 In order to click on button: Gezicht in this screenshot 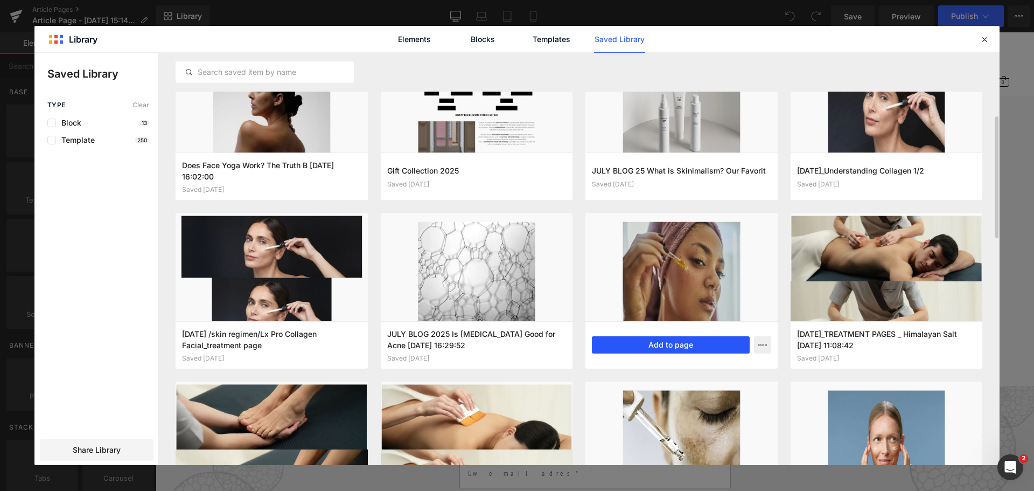, I will do `click(252, 51)`.